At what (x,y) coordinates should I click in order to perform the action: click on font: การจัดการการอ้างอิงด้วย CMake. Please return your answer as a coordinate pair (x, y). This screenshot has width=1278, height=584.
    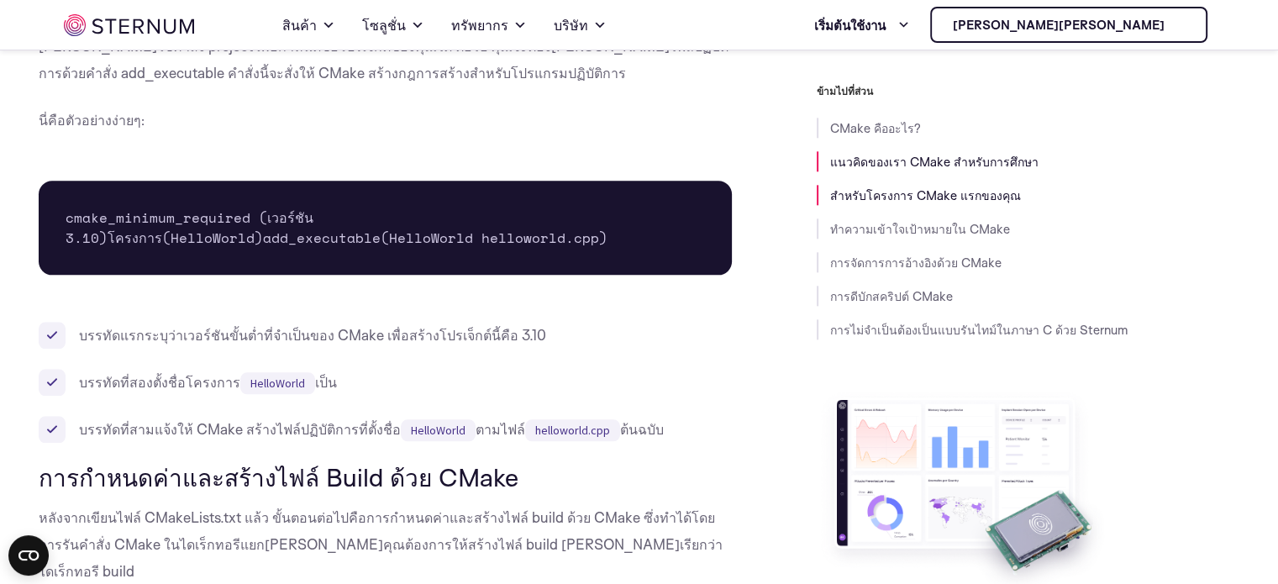
    Looking at the image, I should click on (916, 262).